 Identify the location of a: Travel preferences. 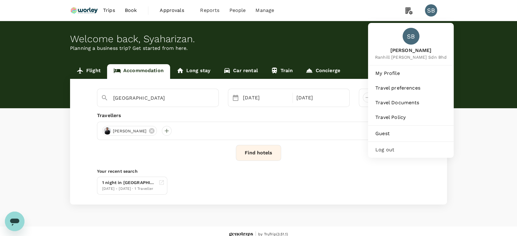
(411, 88).